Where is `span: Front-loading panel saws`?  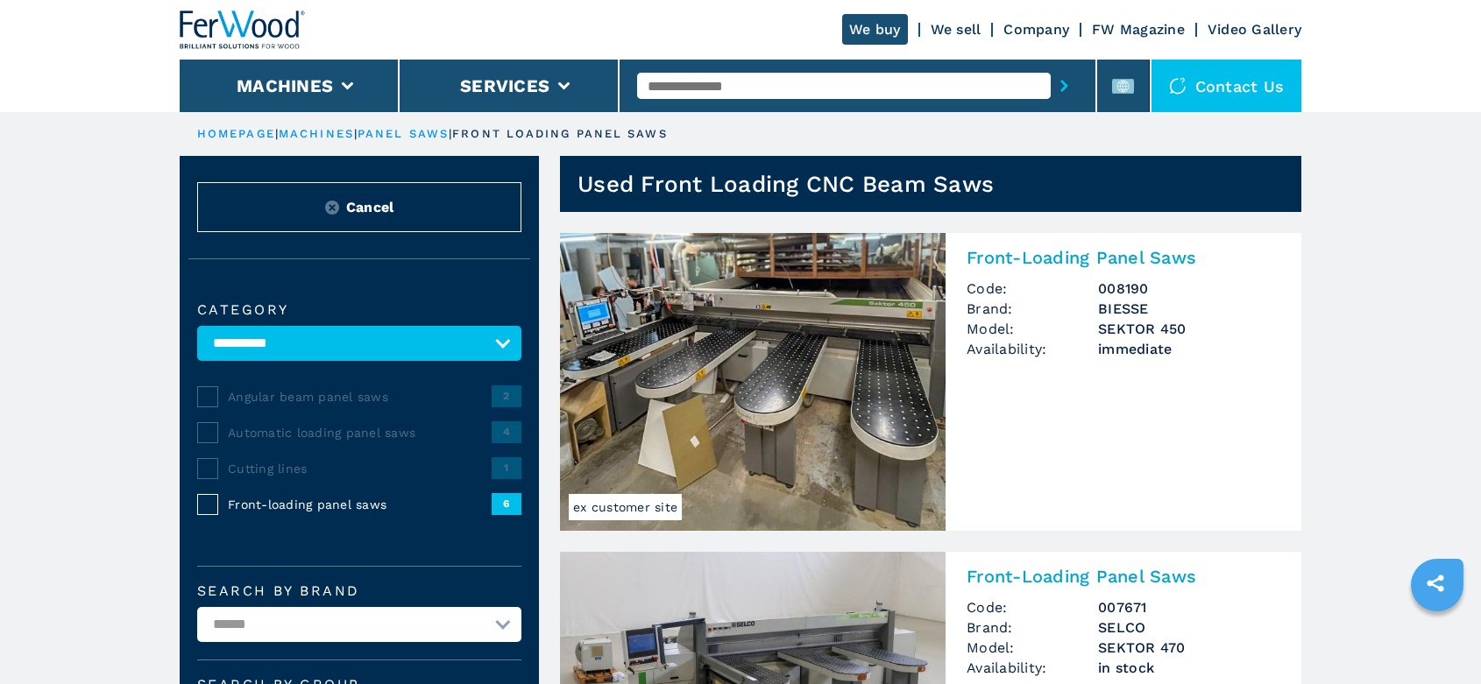 span: Front-loading panel saws is located at coordinates (359, 505).